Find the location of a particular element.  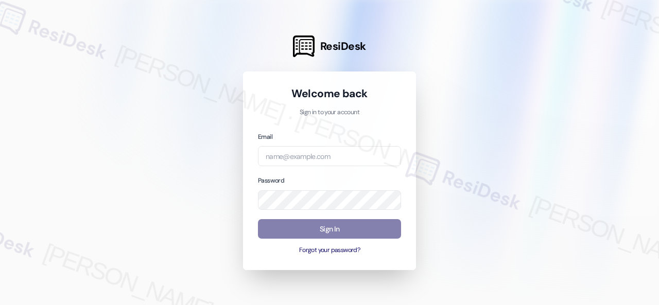

label: Email is located at coordinates (265, 137).